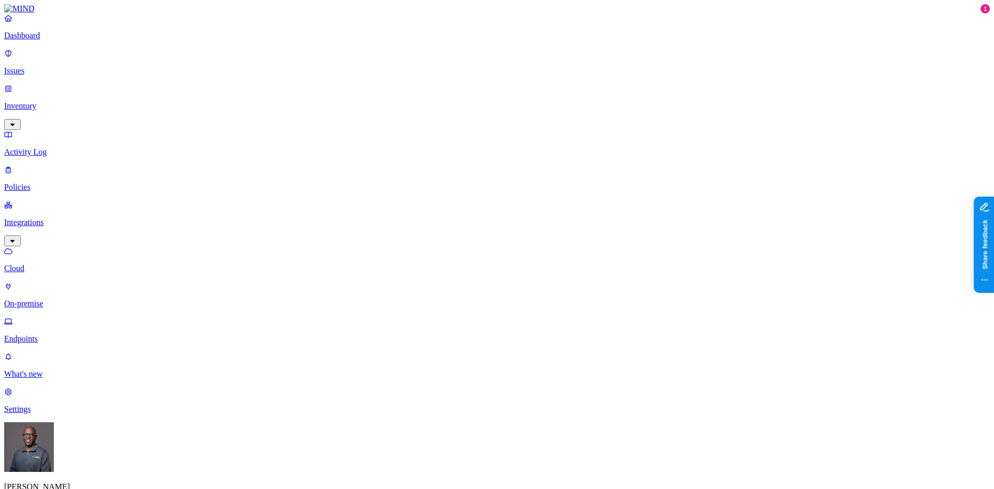 The image size is (994, 489). I want to click on a: Settings, so click(497, 401).